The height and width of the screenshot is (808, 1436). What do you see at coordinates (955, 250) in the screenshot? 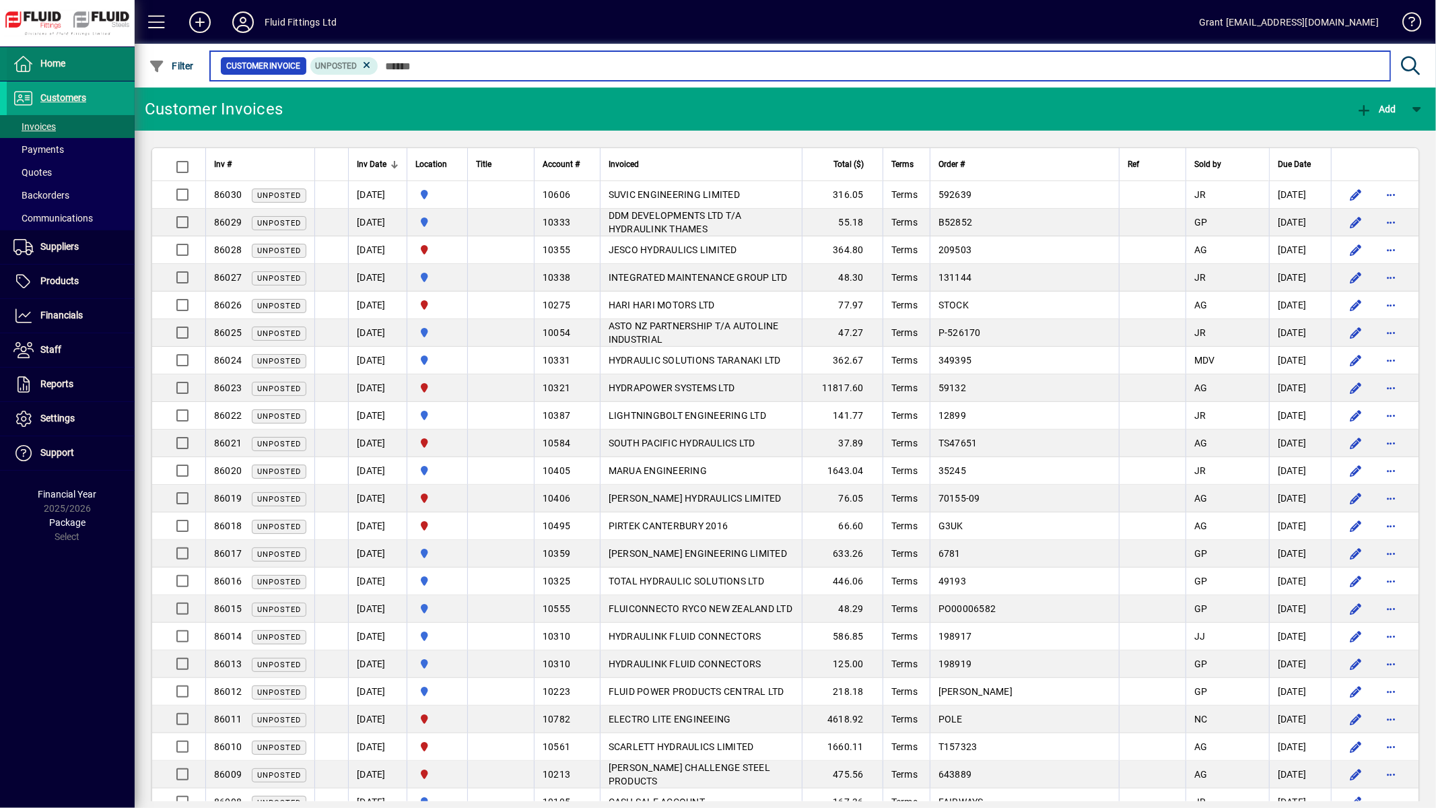
I see `span: 209503` at bounding box center [955, 250].